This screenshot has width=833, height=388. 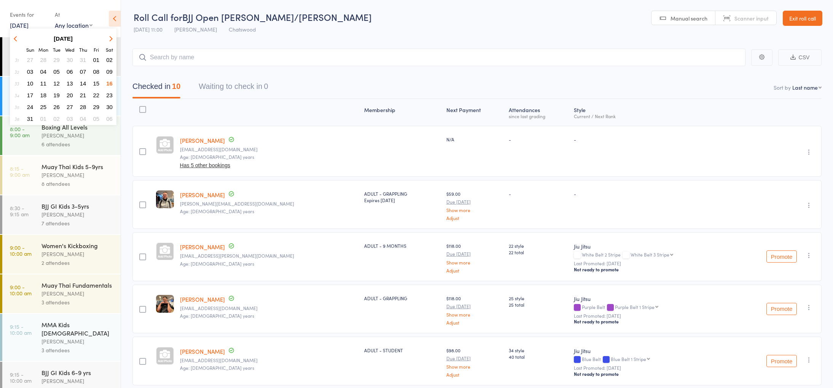 What do you see at coordinates (30, 83) in the screenshot?
I see `button: 10` at bounding box center [30, 83].